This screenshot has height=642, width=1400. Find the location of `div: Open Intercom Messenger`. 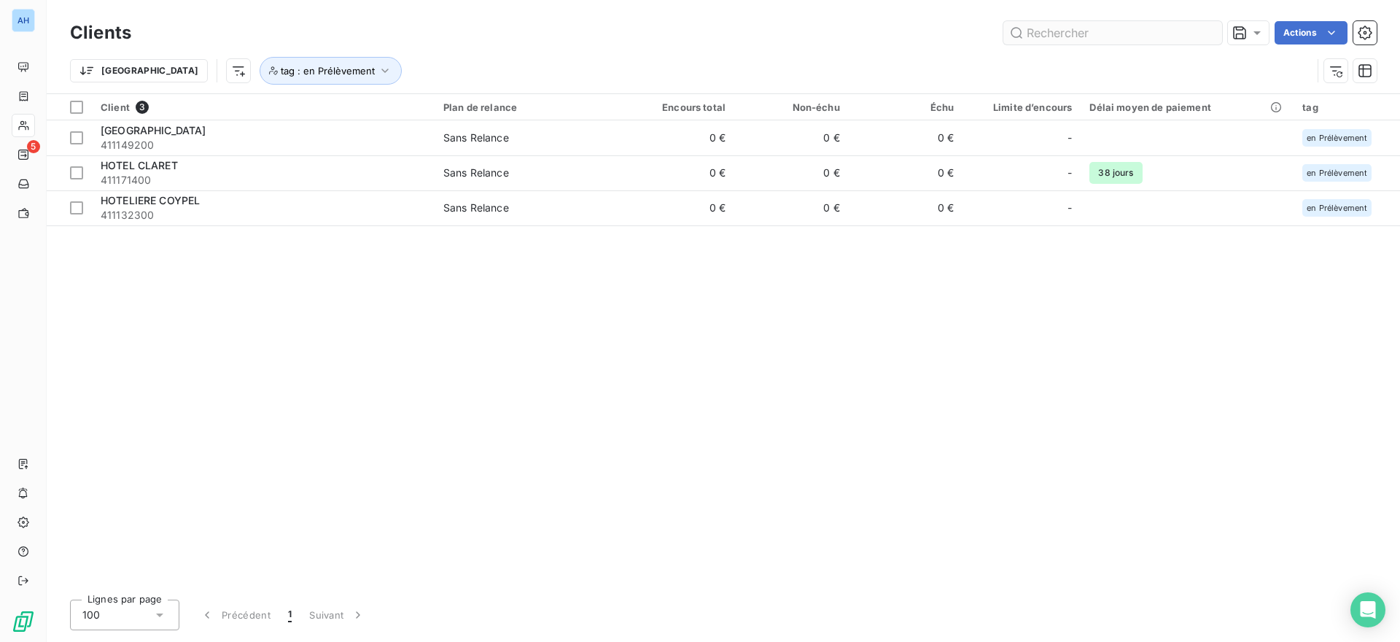

div: Open Intercom Messenger is located at coordinates (1368, 610).